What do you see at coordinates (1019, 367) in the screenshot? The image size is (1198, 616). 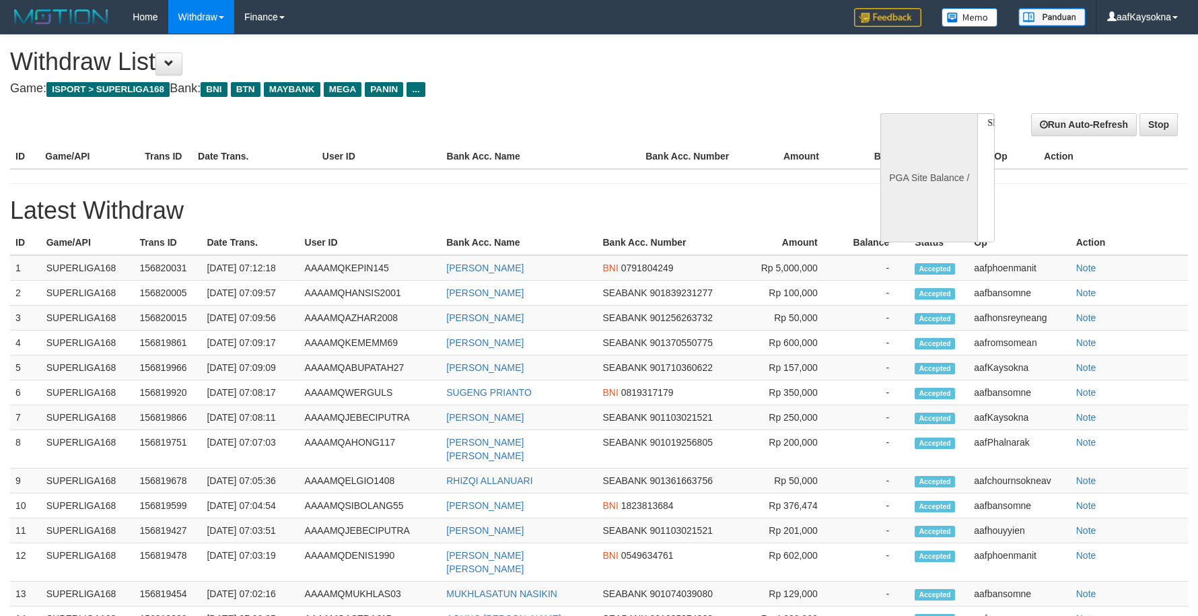 I see `td: aafKaysokna` at bounding box center [1019, 367].